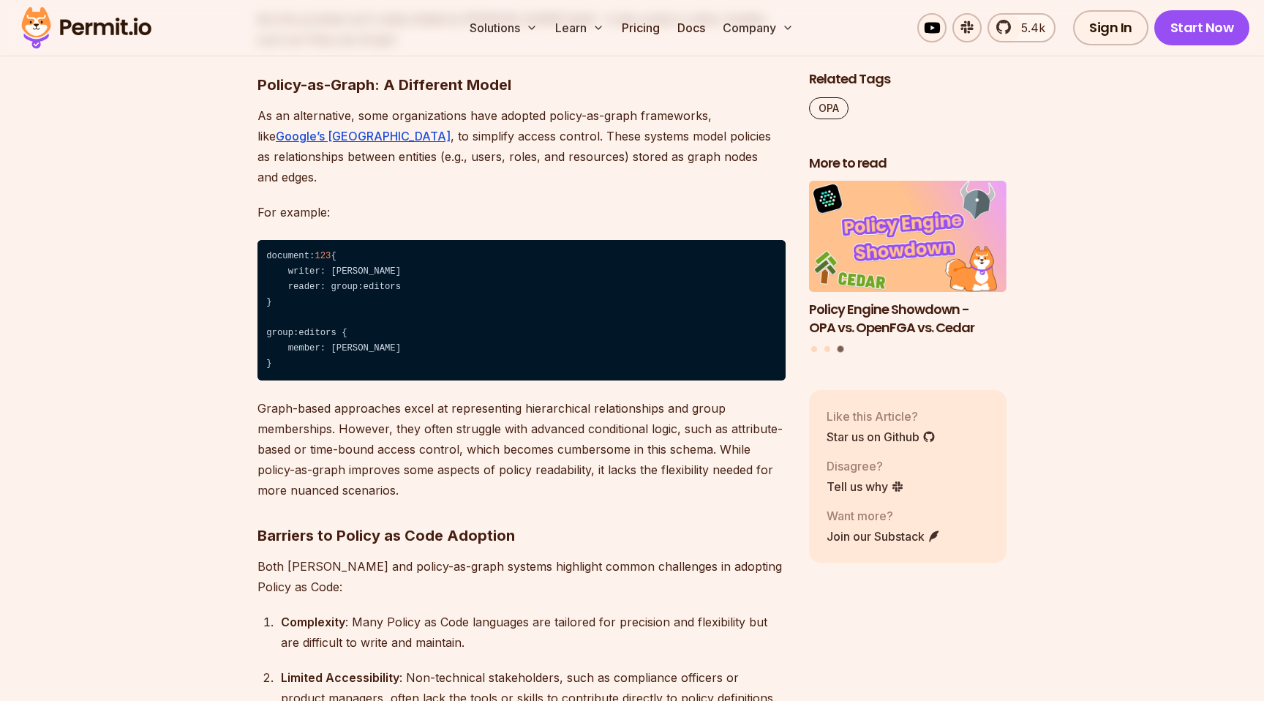 This screenshot has width=1264, height=701. I want to click on div: : Many Policy as Code languages are tailored for precision and flexibility but are difficult to w..., so click(533, 632).